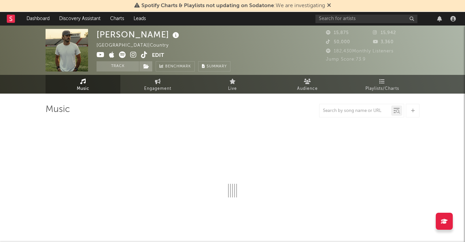 The width and height of the screenshot is (465, 242). I want to click on input: Search for artists, so click(367, 19).